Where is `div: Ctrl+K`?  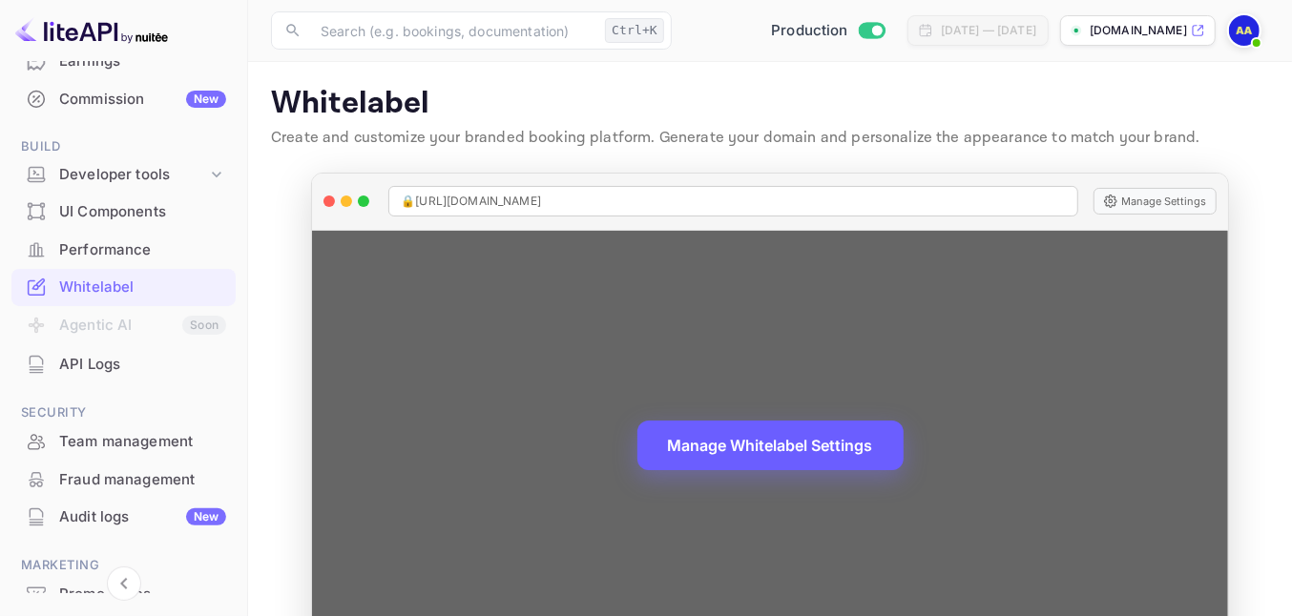 div: Ctrl+K is located at coordinates (635, 31).